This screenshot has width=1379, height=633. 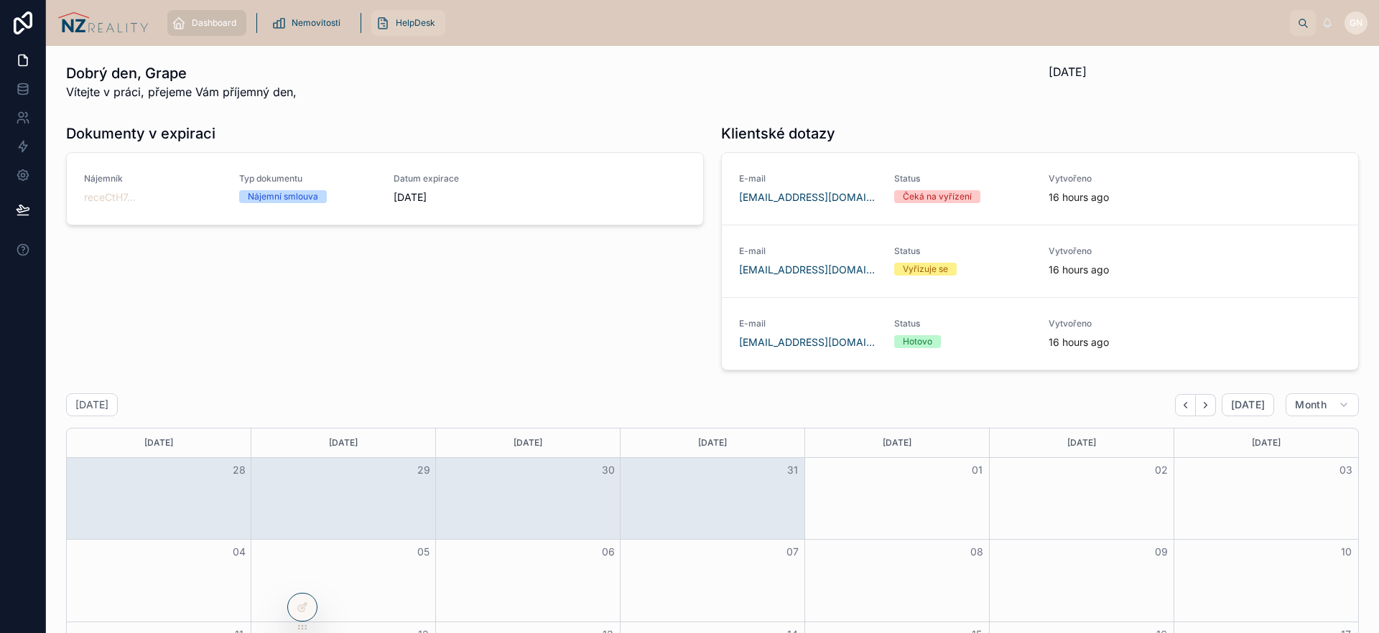 I want to click on button: 31, so click(x=792, y=470).